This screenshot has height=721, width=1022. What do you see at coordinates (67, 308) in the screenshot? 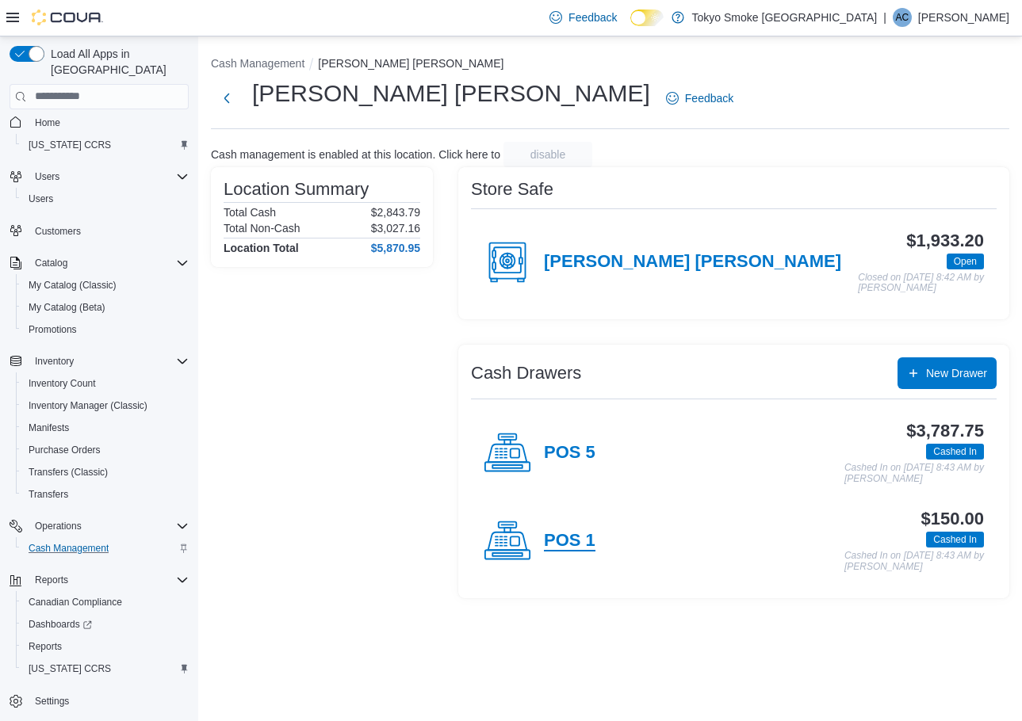
I see `span: My Catalog (Beta)` at bounding box center [67, 308].